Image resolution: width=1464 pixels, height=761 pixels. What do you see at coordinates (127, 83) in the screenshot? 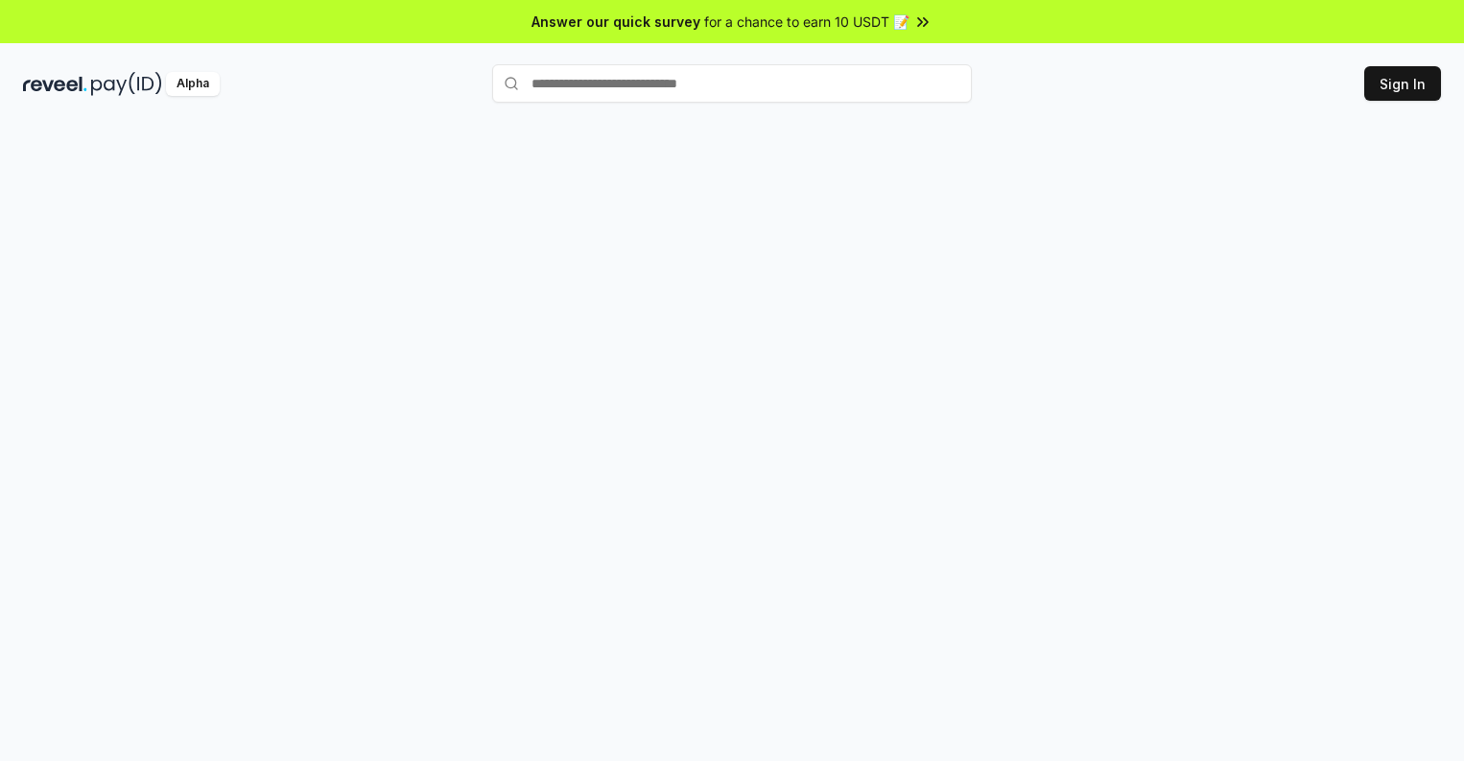
I see `img: pay_id` at bounding box center [127, 83].